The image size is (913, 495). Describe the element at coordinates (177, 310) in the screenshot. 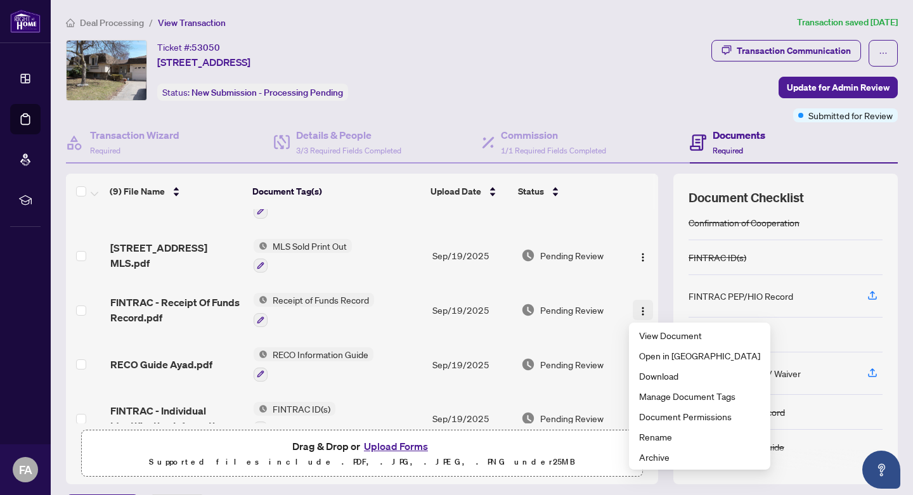

I see `span: FINTRAC - Receipt Of Funds Record.pdf` at that location.